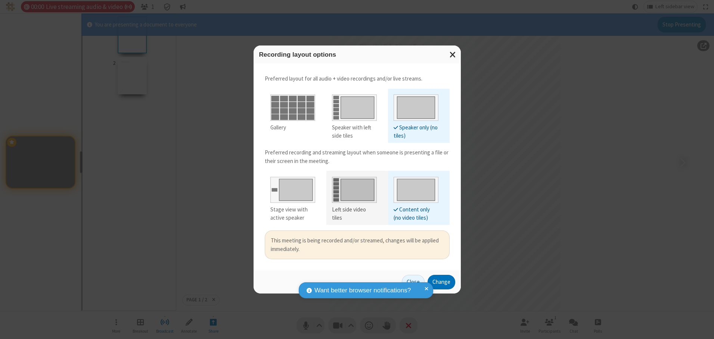 This screenshot has height=339, width=714. Describe the element at coordinates (357, 157) in the screenshot. I see `p: Preferred recording and streaming layout when someone is presenting a file or their screen in the...` at that location.